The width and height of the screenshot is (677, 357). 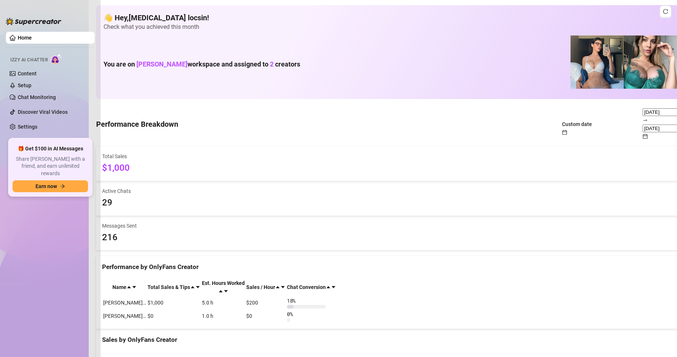 What do you see at coordinates (272, 64) in the screenshot?
I see `span: 2` at bounding box center [272, 64].